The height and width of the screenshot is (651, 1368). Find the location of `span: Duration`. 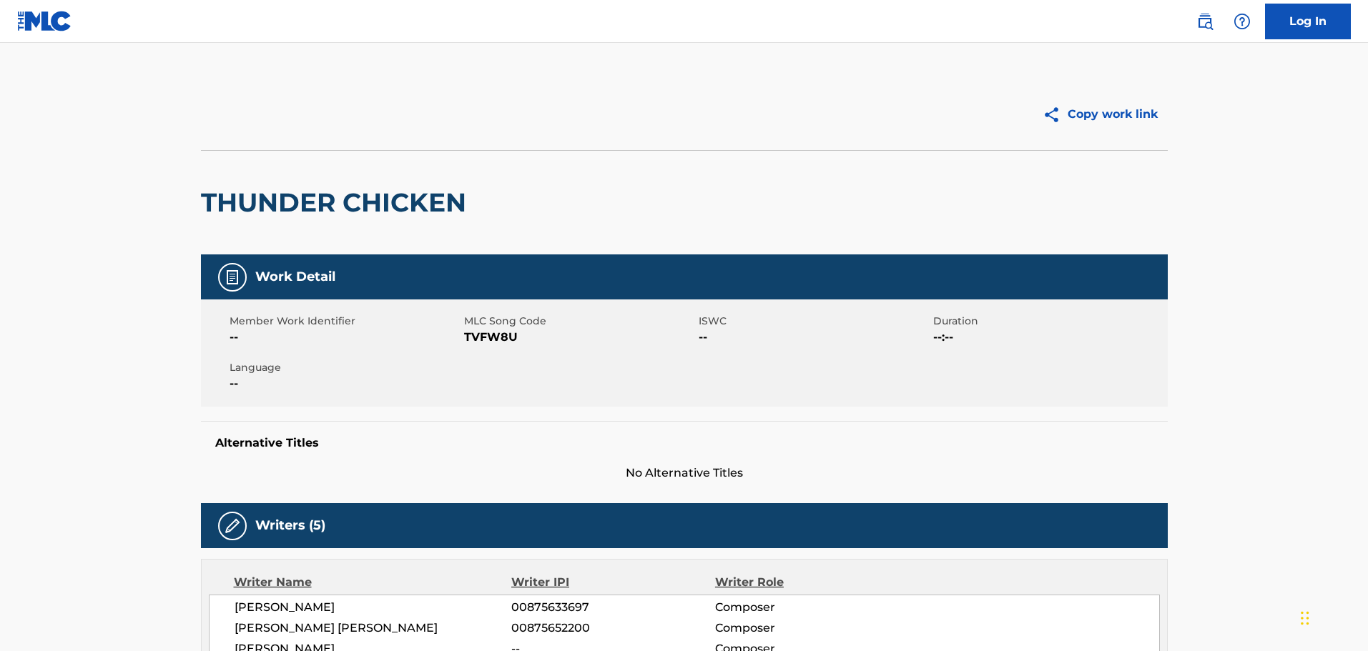

span: Duration is located at coordinates (1048, 321).